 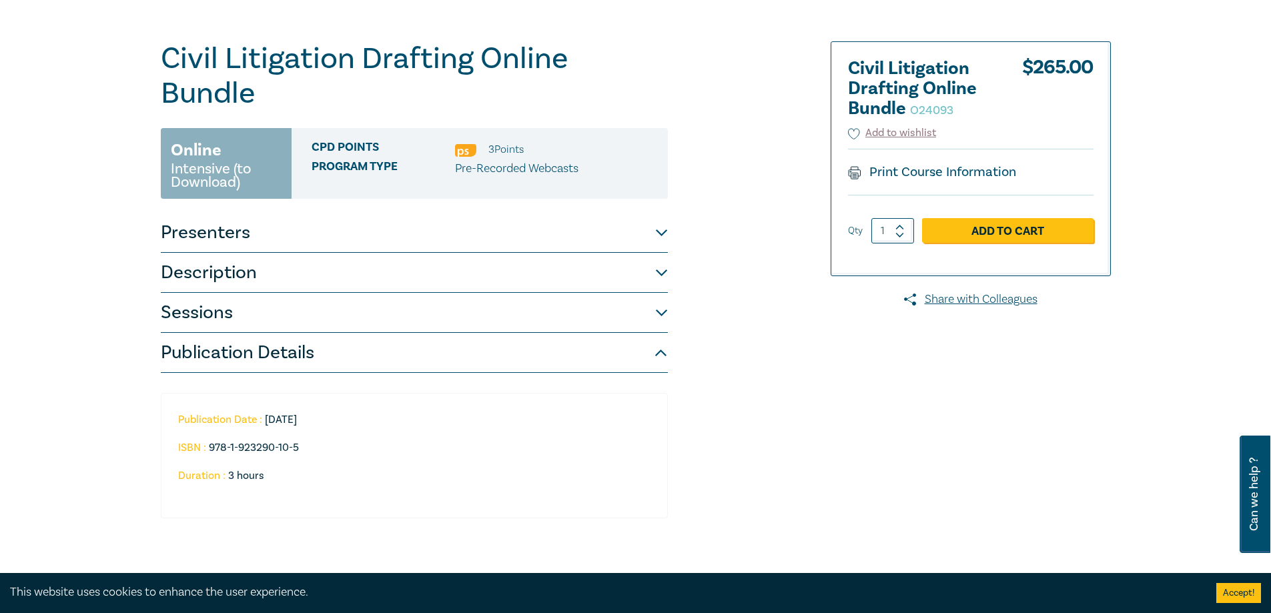 I want to click on button: Accept cookies, so click(x=1238, y=593).